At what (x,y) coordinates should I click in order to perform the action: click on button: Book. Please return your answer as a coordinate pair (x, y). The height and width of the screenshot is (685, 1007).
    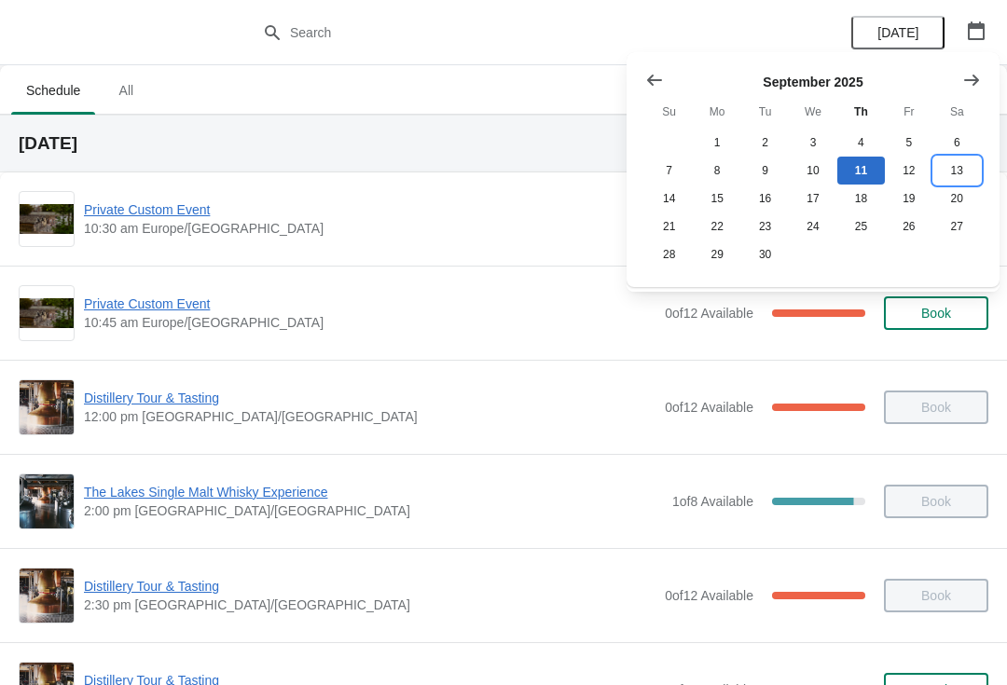
    Looking at the image, I should click on (936, 313).